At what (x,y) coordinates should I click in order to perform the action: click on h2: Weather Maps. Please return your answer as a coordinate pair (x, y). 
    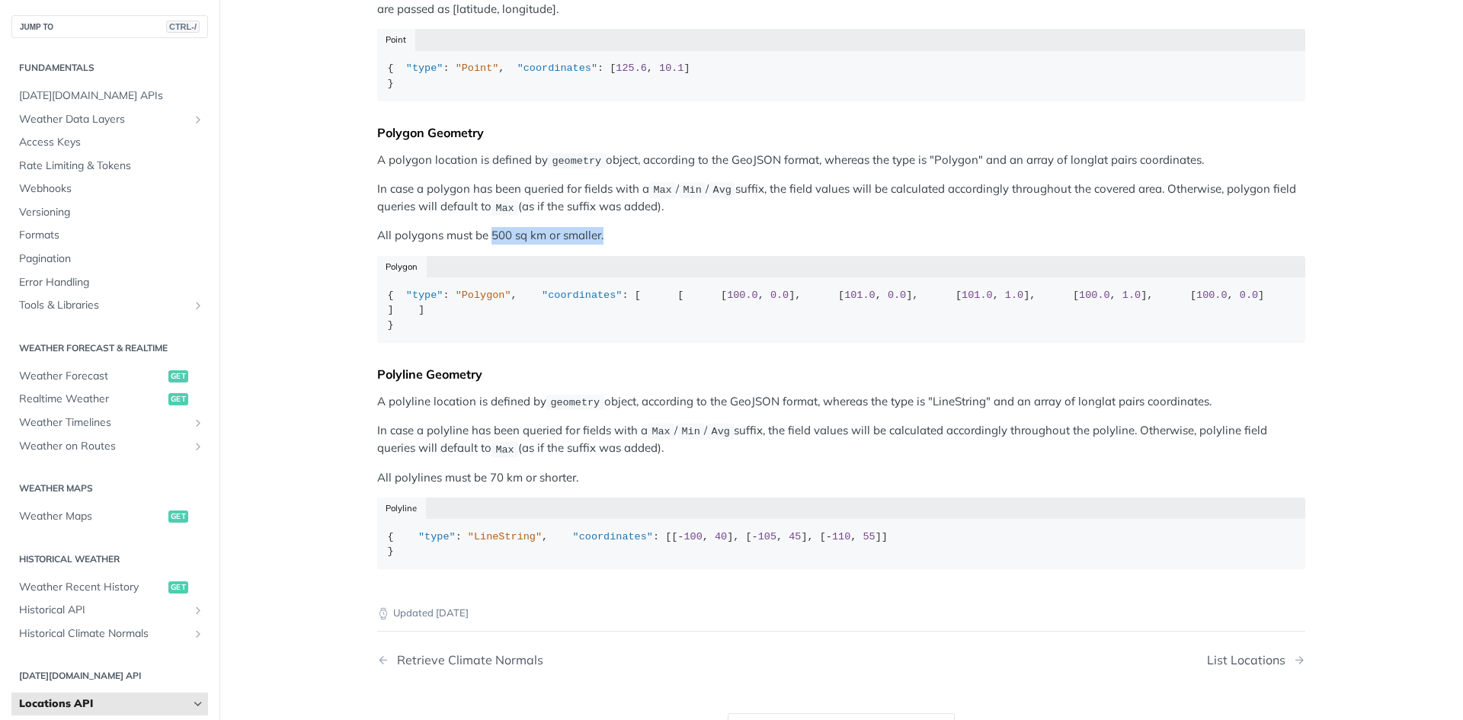
    Looking at the image, I should click on (110, 488).